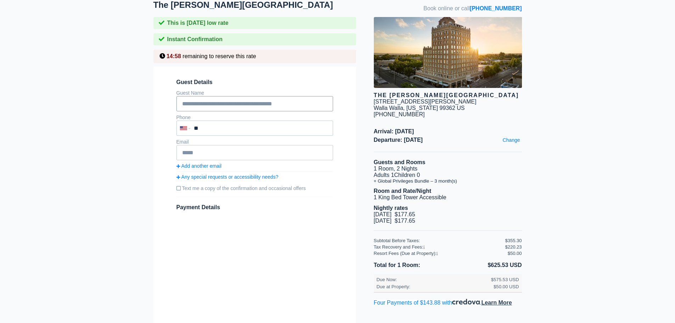 Image resolution: width=675 pixels, height=323 pixels. What do you see at coordinates (255, 166) in the screenshot?
I see `a: Add another email` at bounding box center [255, 166].